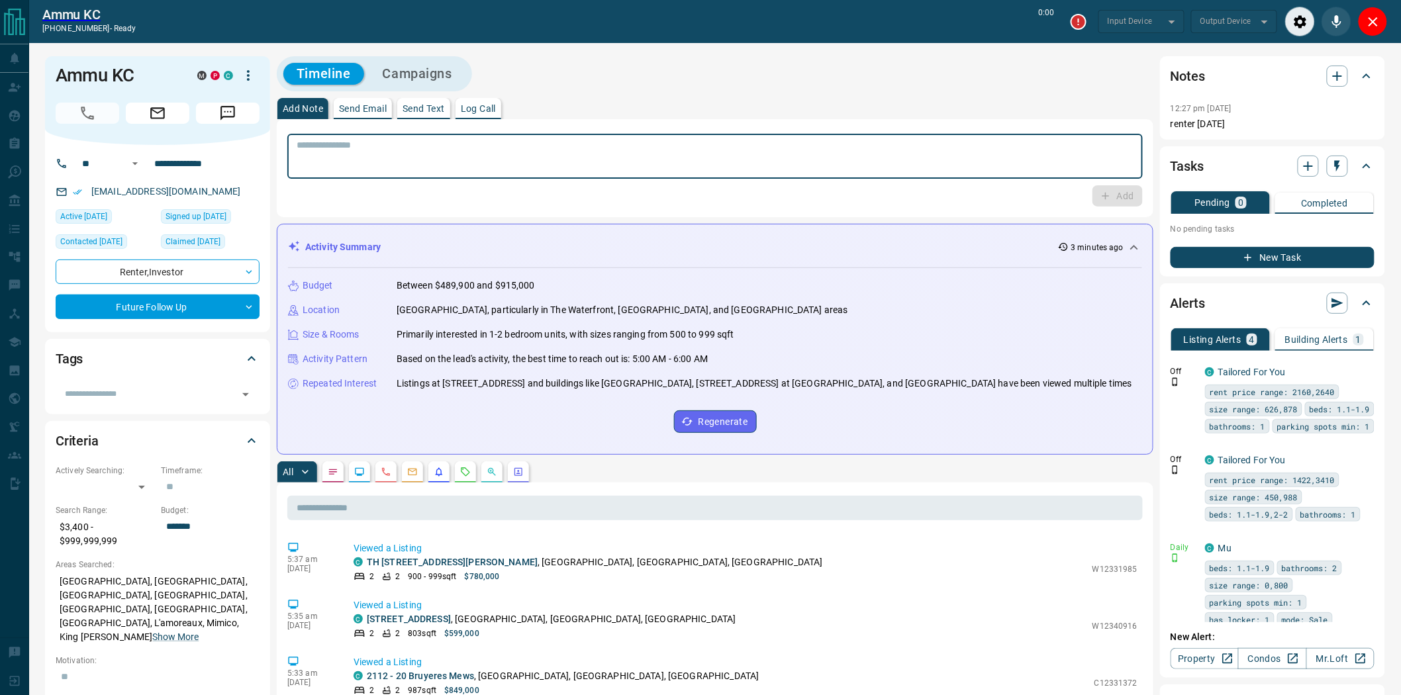 The width and height of the screenshot is (1401, 695). Describe the element at coordinates (210, 471) in the screenshot. I see `p: Timeframe:` at that location.